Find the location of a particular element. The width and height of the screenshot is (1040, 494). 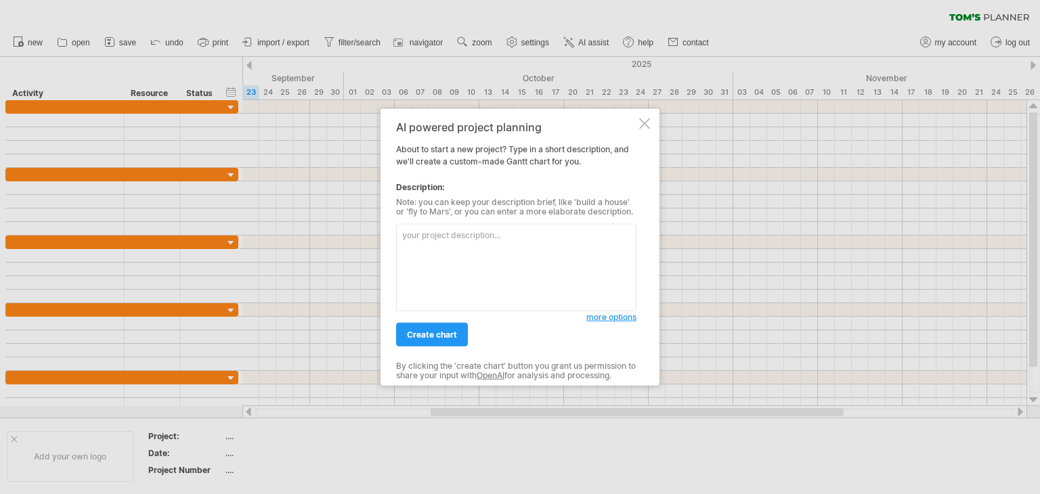

div: About to start a new project? Type in a short description, and we'll create a custom-made Gantt c... is located at coordinates (516, 247).